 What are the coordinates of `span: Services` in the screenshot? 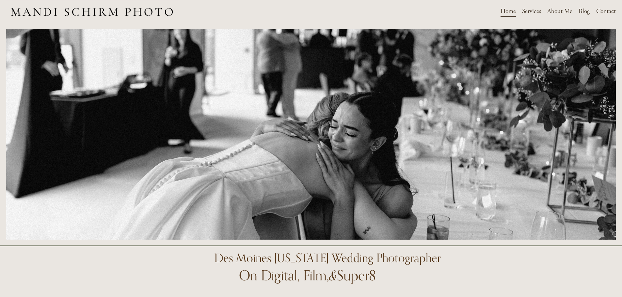 It's located at (531, 11).